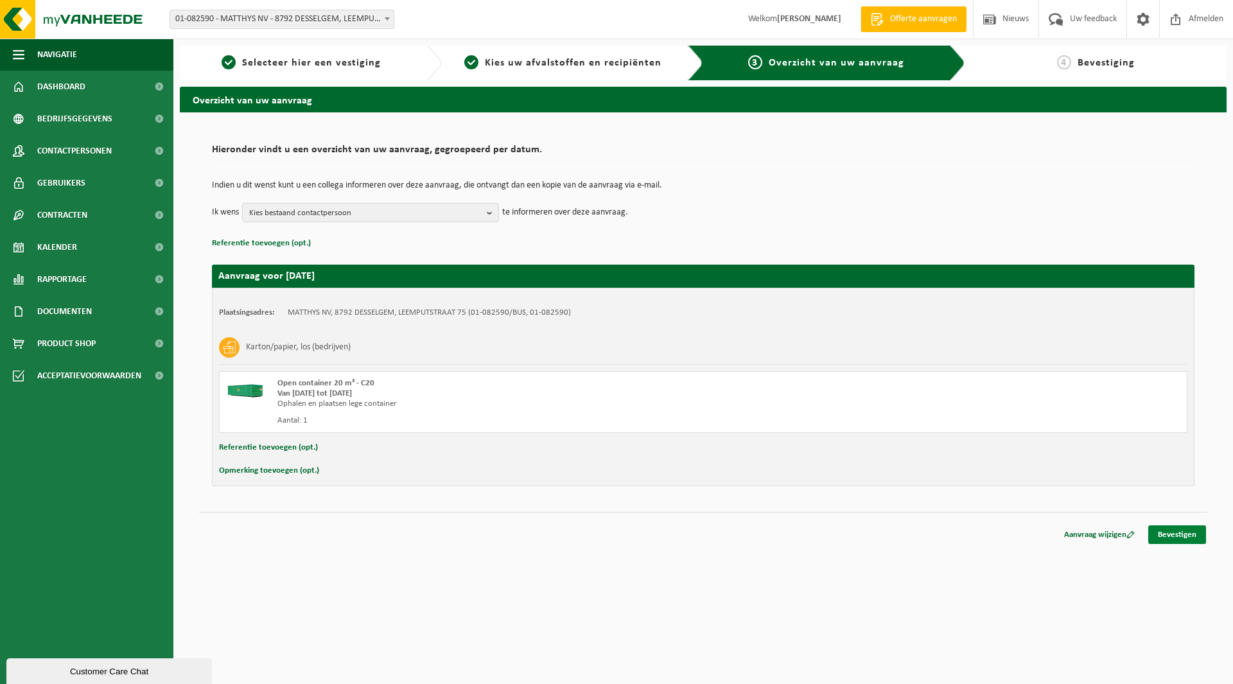 This screenshot has width=1233, height=684. What do you see at coordinates (836, 63) in the screenshot?
I see `span: Overzicht van uw aanvraag` at bounding box center [836, 63].